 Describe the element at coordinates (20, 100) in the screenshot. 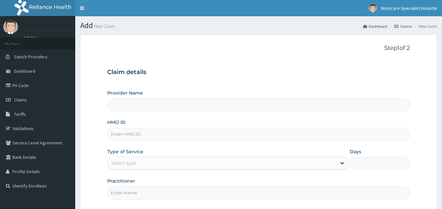

I see `span: Claims` at that location.